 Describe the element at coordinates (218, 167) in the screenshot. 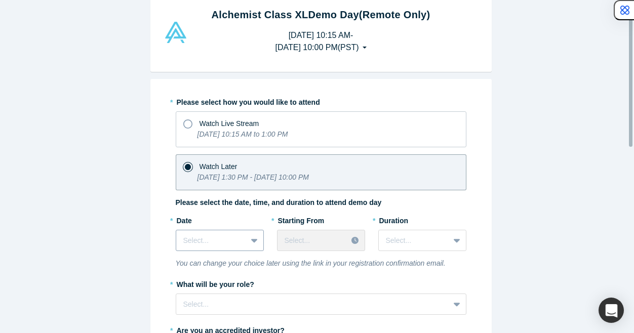

I see `span: Watch Later` at that location.